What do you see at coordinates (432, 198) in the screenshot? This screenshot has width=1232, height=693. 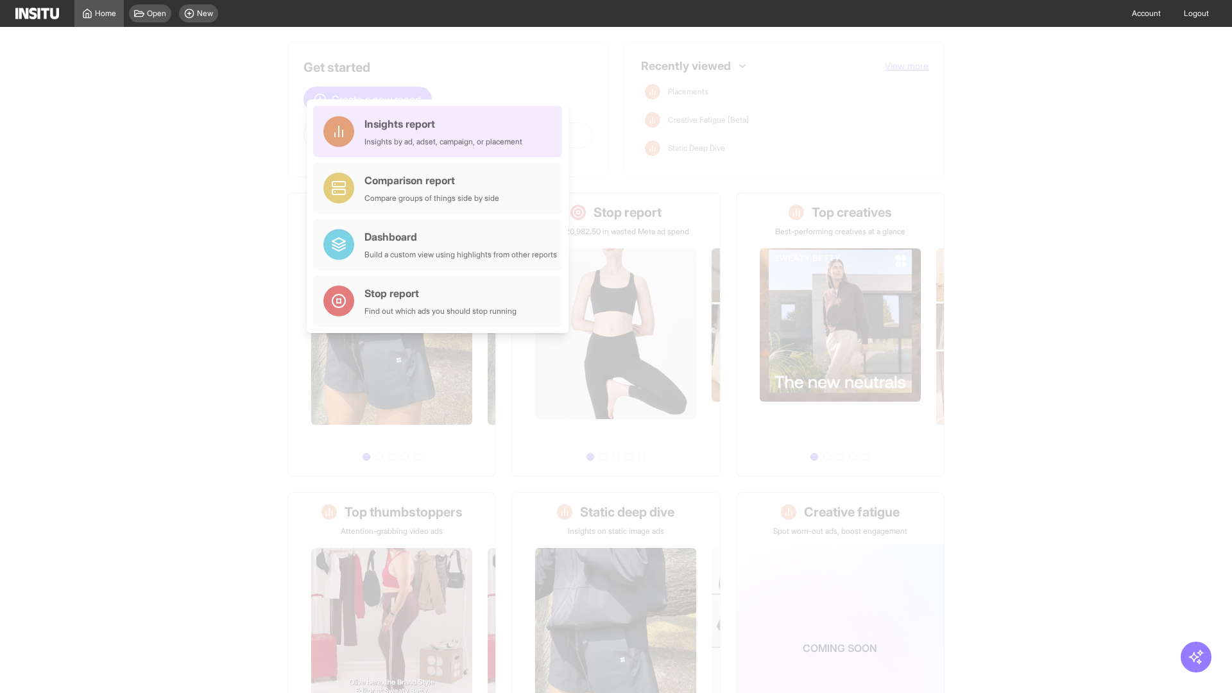 I see `div: Compare groups of things side by side` at bounding box center [432, 198].